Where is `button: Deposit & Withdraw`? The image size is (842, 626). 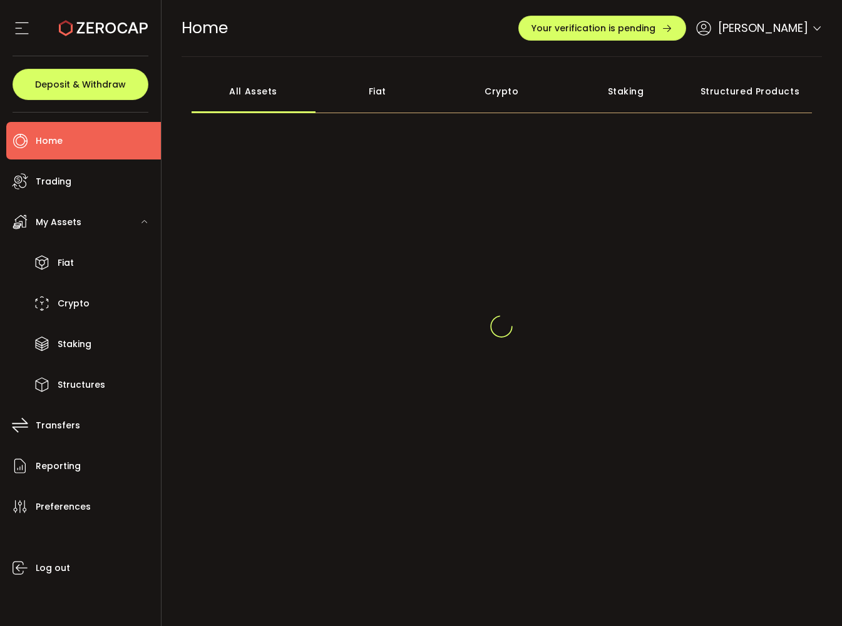 button: Deposit & Withdraw is located at coordinates (80, 84).